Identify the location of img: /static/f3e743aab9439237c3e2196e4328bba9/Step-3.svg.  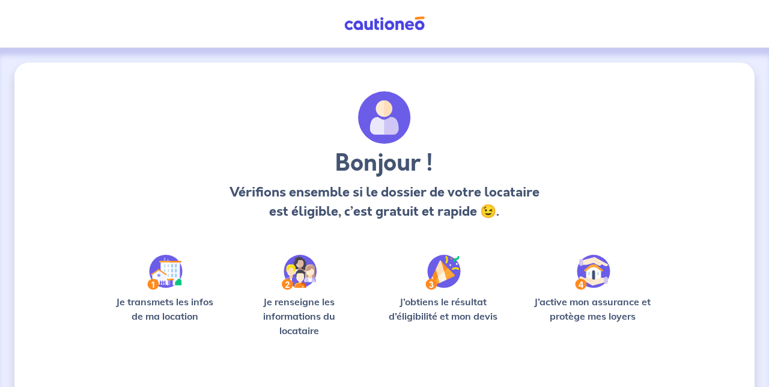
(443, 272).